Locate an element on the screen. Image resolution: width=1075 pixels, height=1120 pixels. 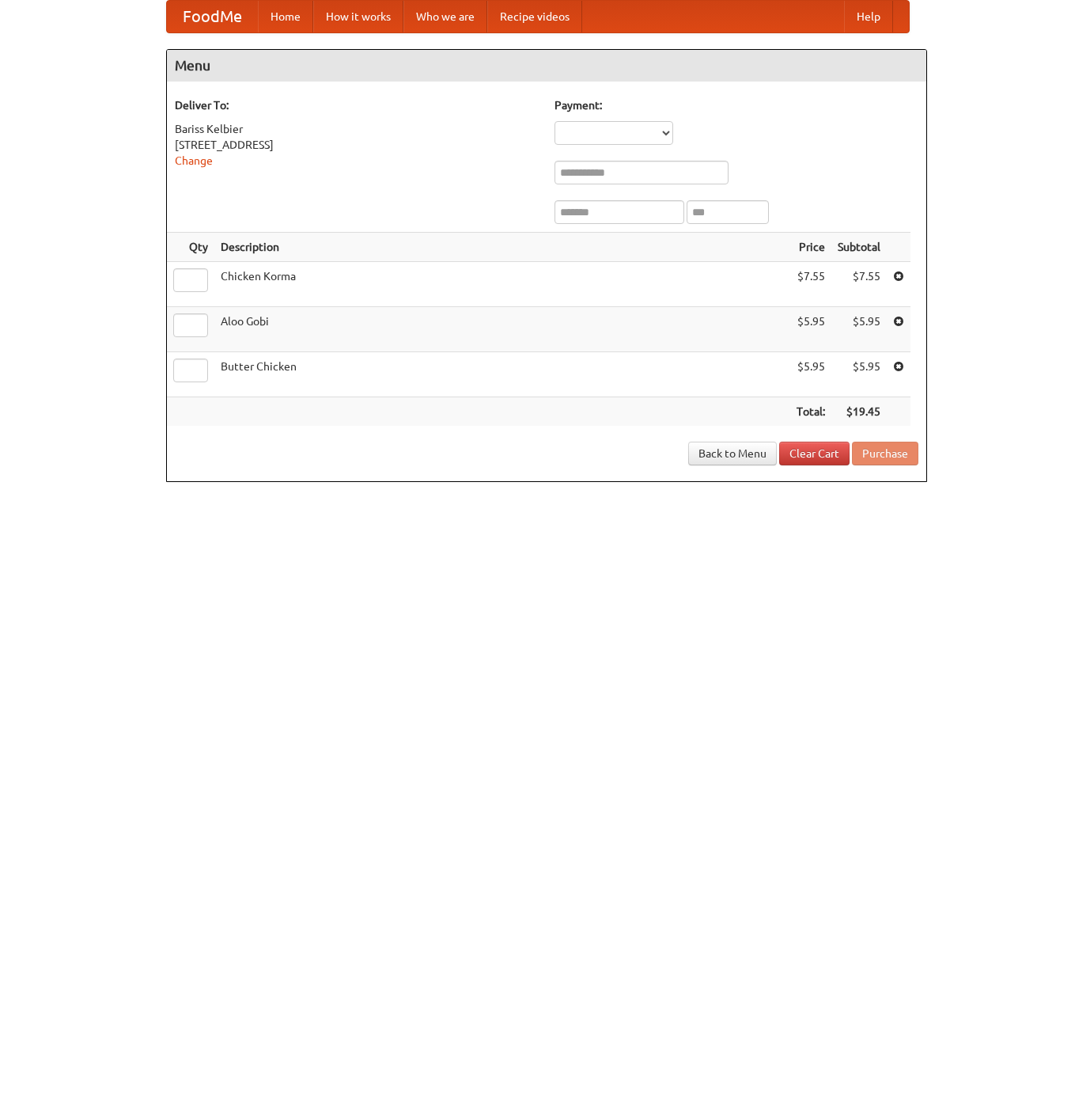
th: Qty is located at coordinates (190, 247).